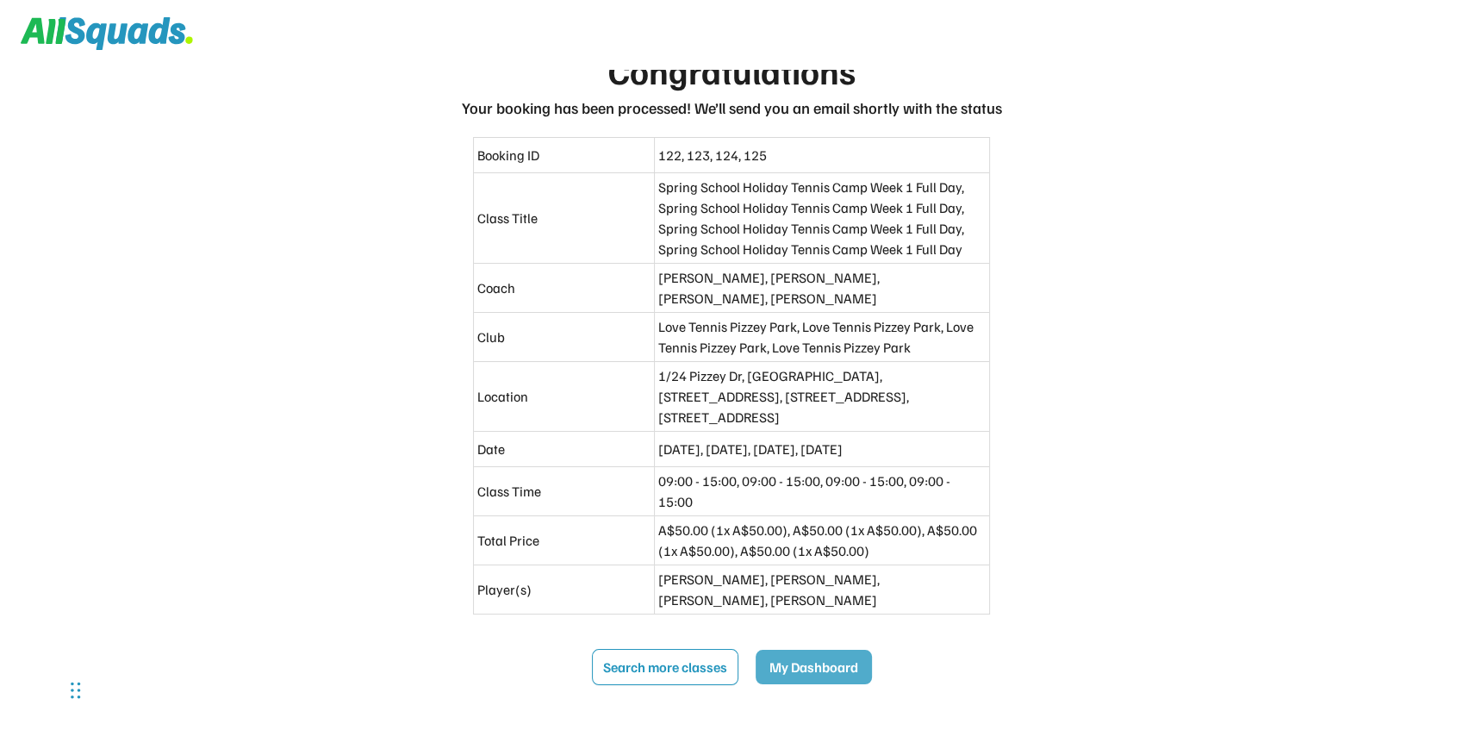 The width and height of the screenshot is (1463, 730). I want to click on div: 09:00 - 15:00, 09:00 - 15:00, 09:00 - 15:00, 09:00 - 15:00, so click(822, 491).